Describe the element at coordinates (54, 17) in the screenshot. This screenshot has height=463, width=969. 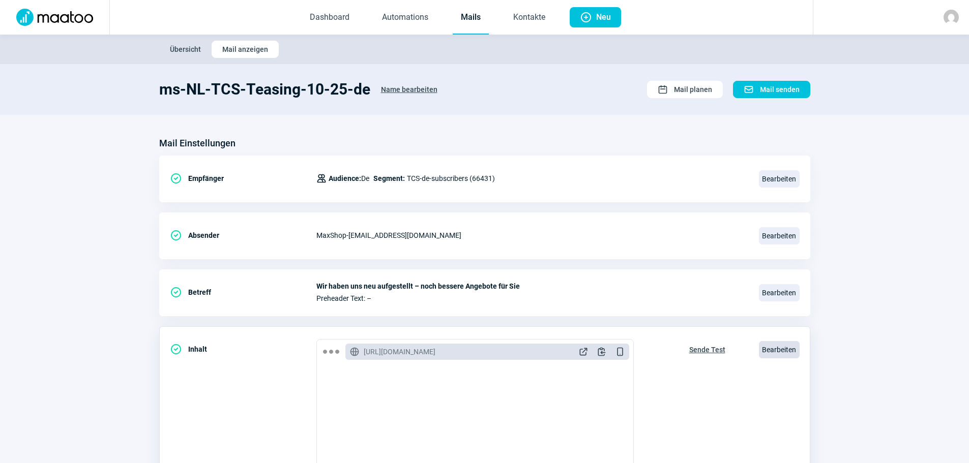
I see `img: Logo` at that location.